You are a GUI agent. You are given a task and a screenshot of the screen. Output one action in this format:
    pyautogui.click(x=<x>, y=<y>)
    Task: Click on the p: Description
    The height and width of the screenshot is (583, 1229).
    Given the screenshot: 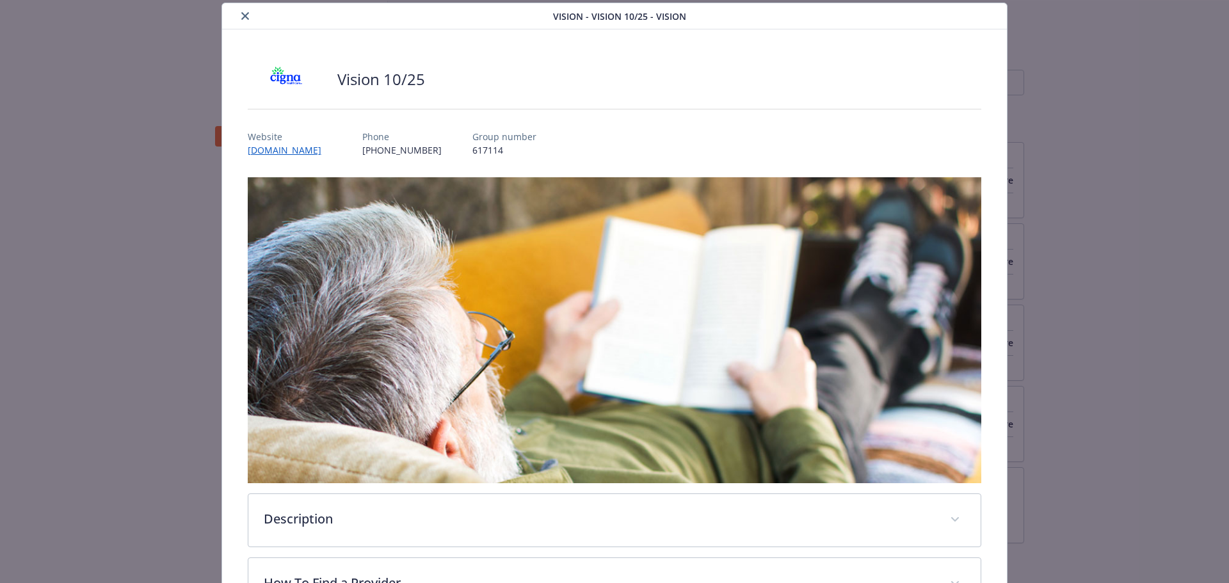 What is the action you would take?
    pyautogui.click(x=599, y=519)
    